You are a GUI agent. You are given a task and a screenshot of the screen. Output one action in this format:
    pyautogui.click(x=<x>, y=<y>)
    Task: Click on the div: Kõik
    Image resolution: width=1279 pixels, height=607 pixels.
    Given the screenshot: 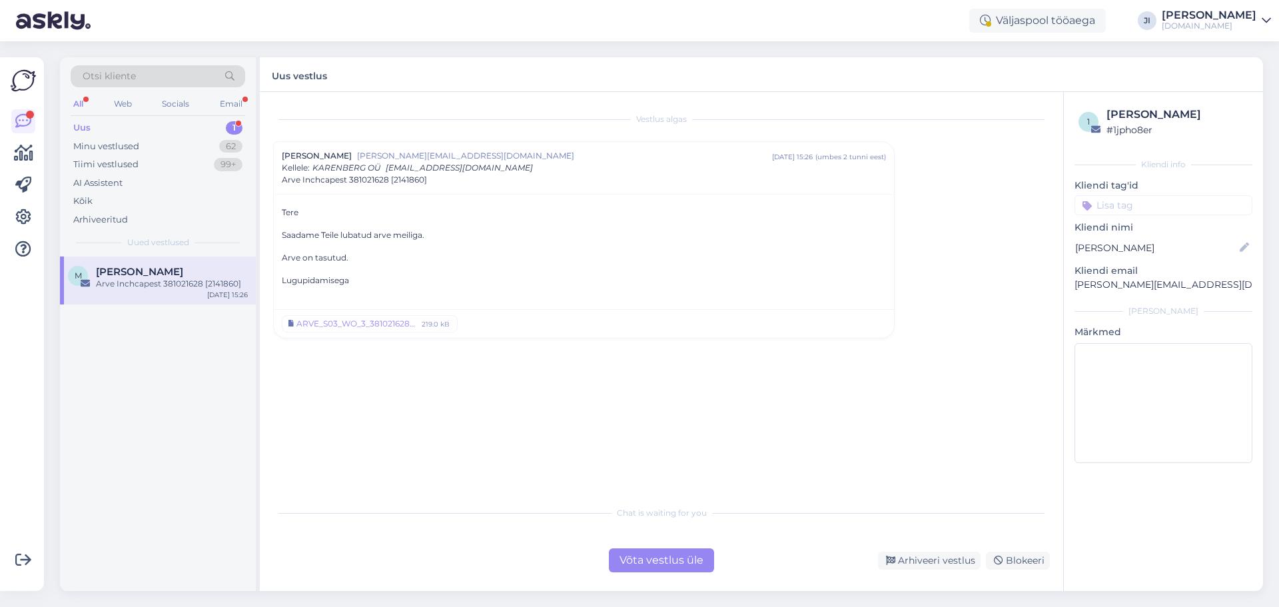 What is the action you would take?
    pyautogui.click(x=83, y=201)
    